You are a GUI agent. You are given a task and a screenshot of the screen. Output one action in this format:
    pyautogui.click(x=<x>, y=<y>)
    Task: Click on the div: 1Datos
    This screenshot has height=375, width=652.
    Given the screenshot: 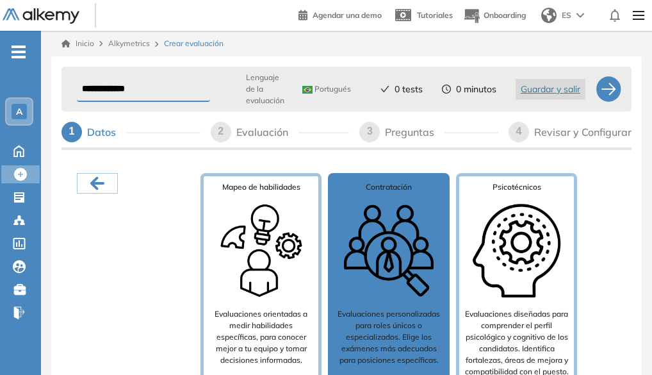 What is the action you would take?
    pyautogui.click(x=131, y=132)
    